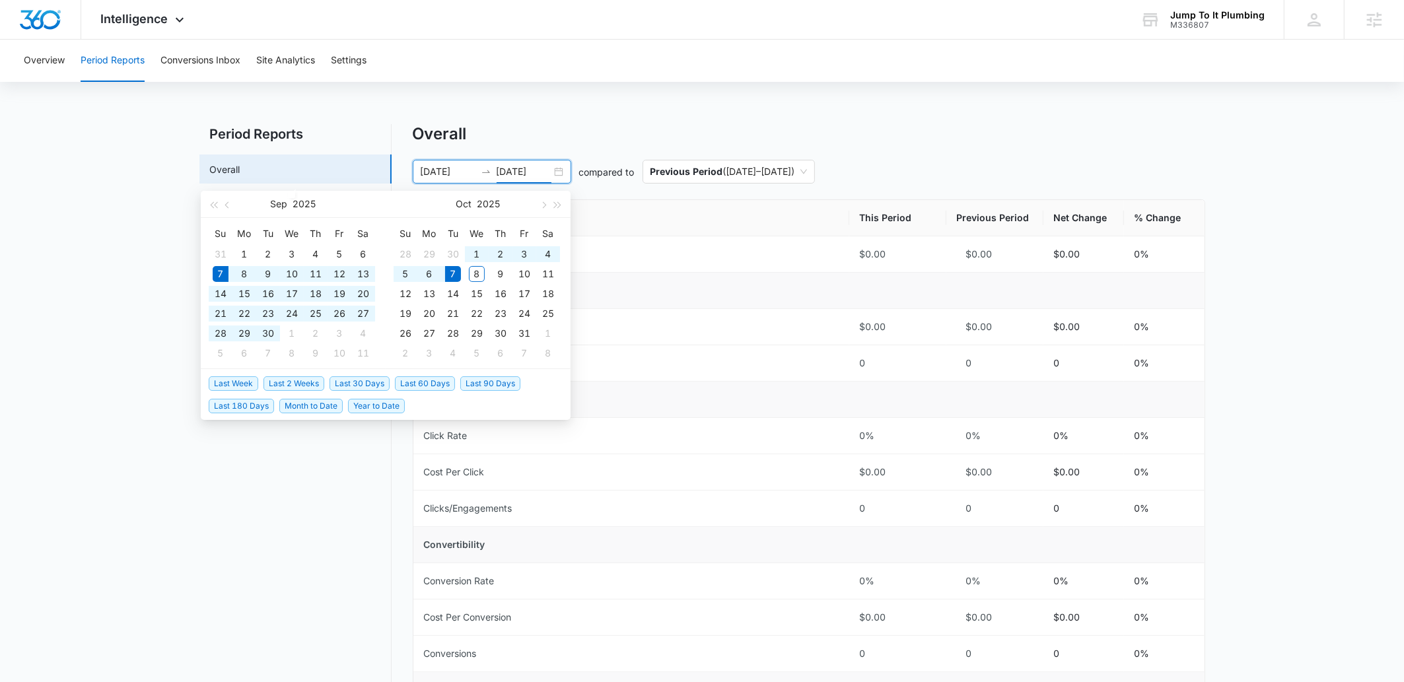 The width and height of the screenshot is (1404, 682). I want to click on div: 2, so click(406, 353).